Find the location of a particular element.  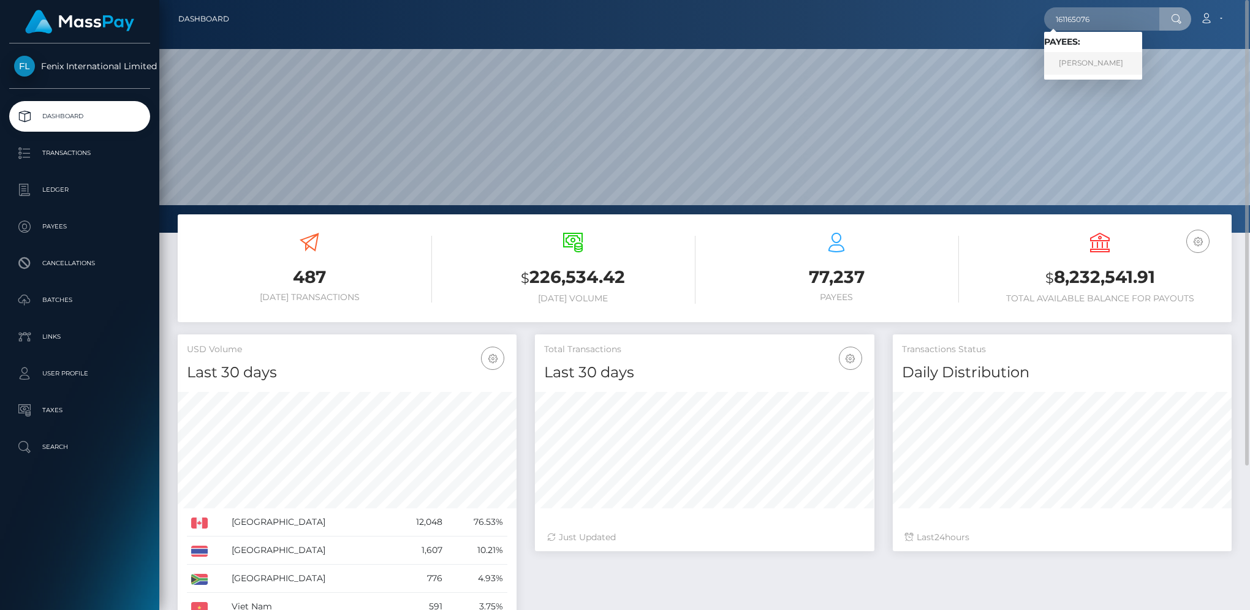

h3: 8,232,541.91 is located at coordinates (1100, 278).